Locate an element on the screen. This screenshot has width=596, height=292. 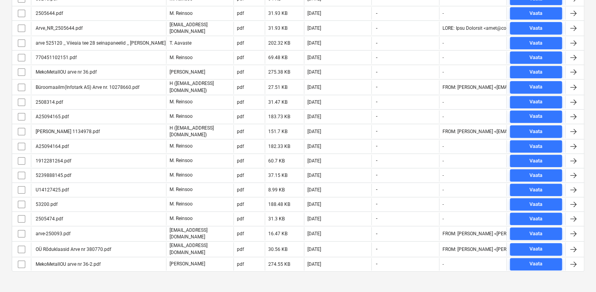
div: 27.51 KB is located at coordinates (278, 87).